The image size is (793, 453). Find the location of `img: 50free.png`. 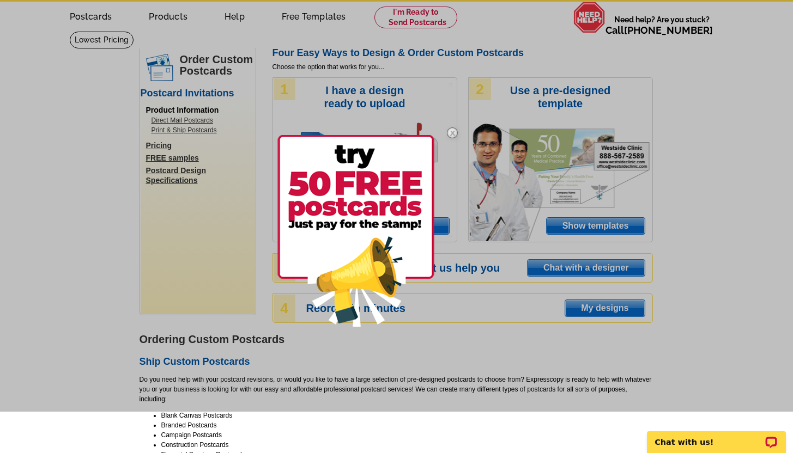

img: 50free.png is located at coordinates (356, 231).